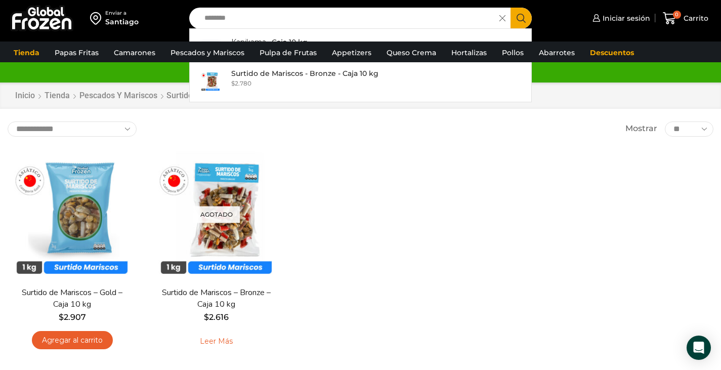 The width and height of the screenshot is (721, 370). What do you see at coordinates (216, 341) in the screenshot?
I see `a: Leé más sobre “Surtido de Mariscos - Bronze - Caja 10 kg”` at bounding box center [216, 341].